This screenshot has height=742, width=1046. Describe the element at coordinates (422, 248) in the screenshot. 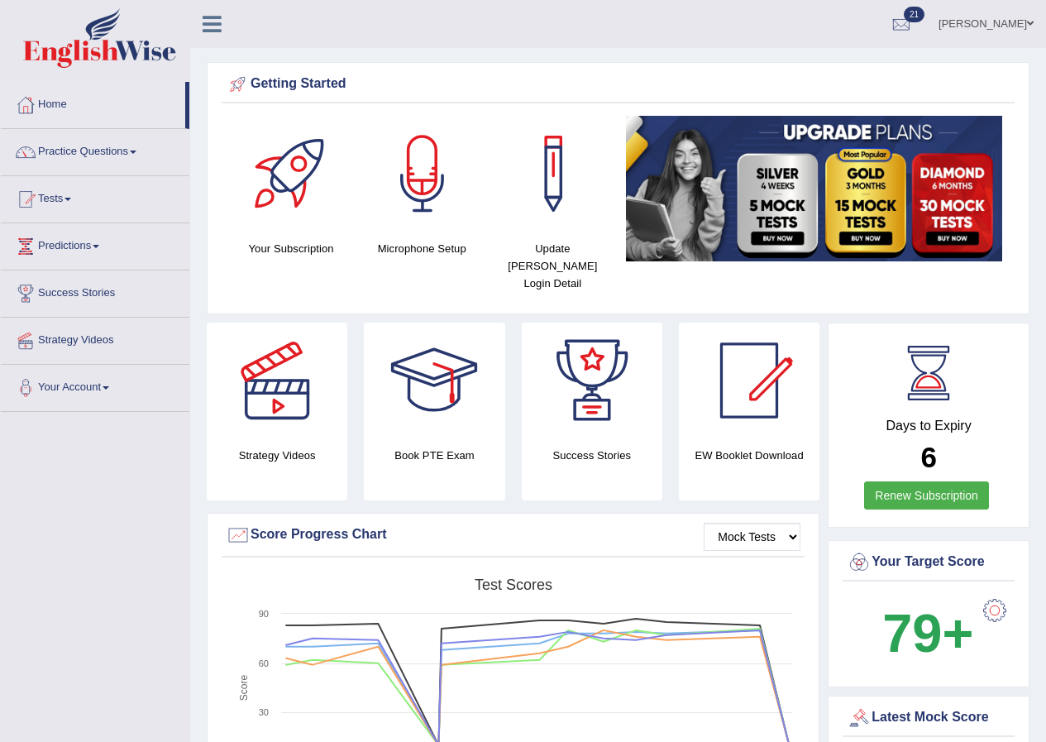

I see `h4: Microphone Setup` at that location.